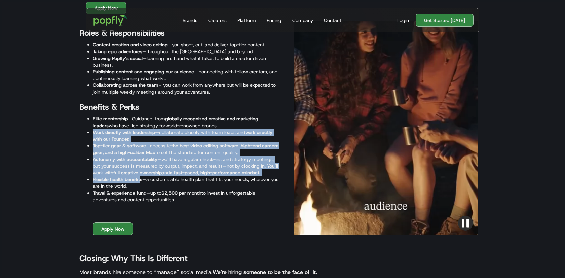  What do you see at coordinates (124, 132) in the screenshot?
I see `strong: Work directly with leadership` at bounding box center [124, 132].